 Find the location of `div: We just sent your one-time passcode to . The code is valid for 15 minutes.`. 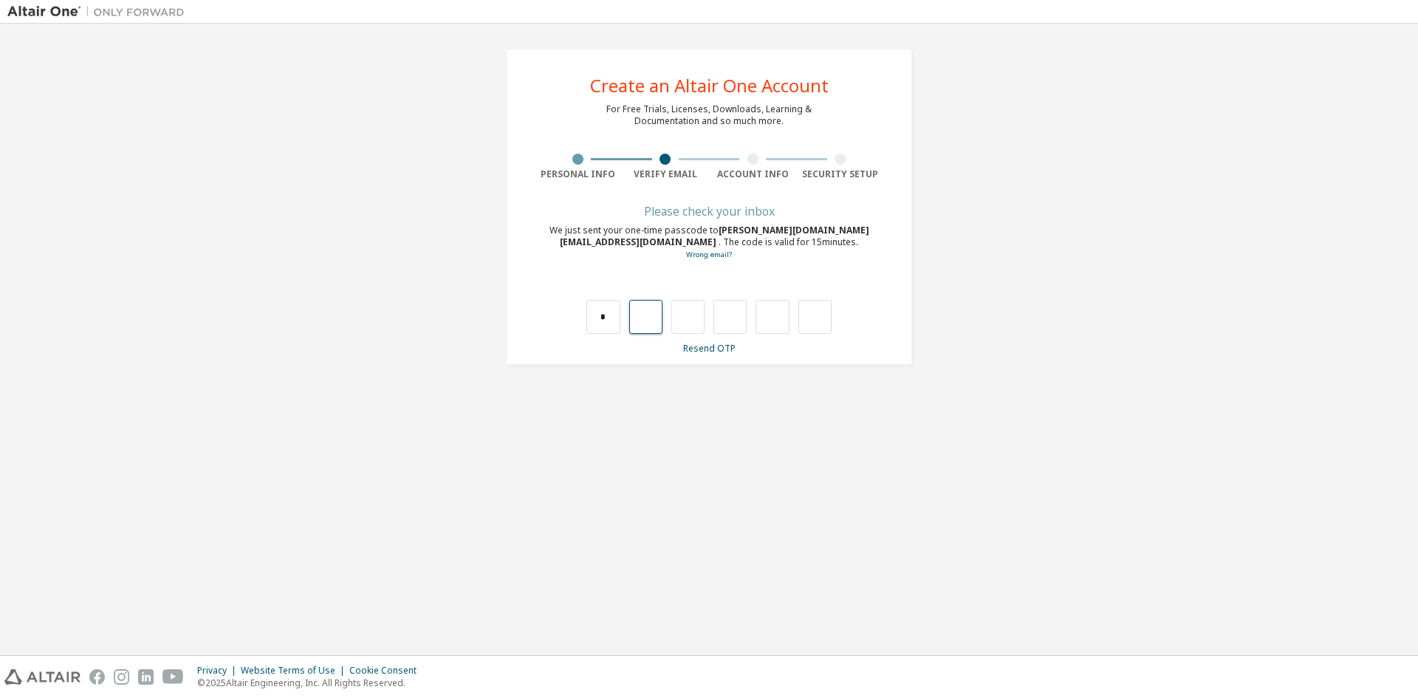

div: We just sent your one-time passcode to . The code is valid for 15 minutes. is located at coordinates (709, 242).